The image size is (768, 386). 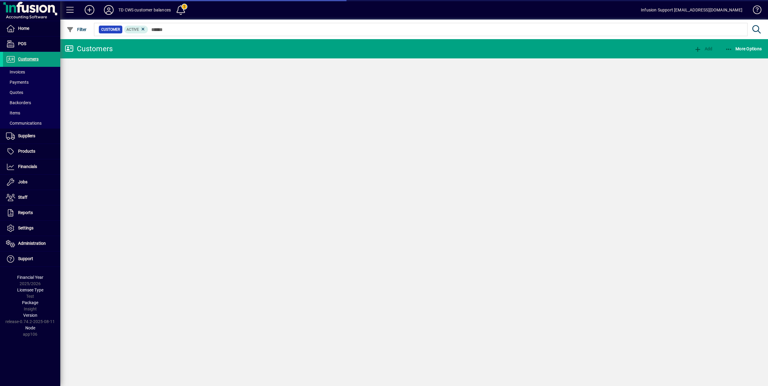 I want to click on span: Reports, so click(x=25, y=213).